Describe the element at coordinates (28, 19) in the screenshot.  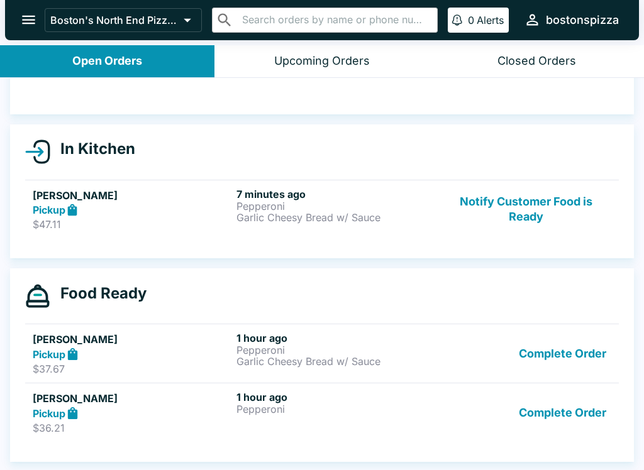
I see `button: open drawer` at that location.